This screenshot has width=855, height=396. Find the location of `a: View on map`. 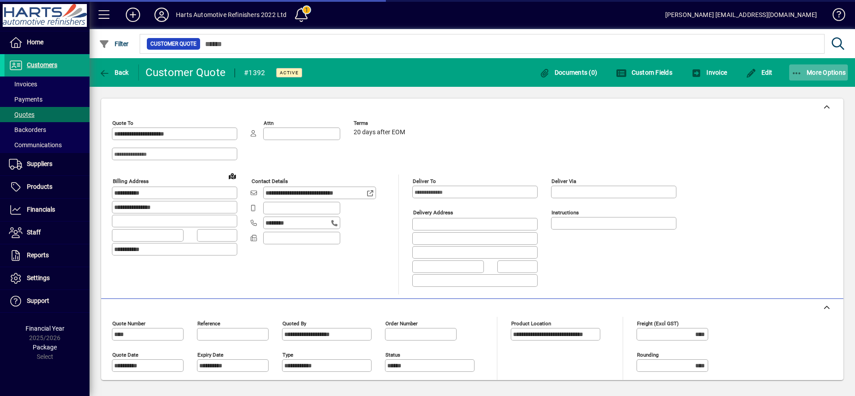

a: View on map is located at coordinates (232, 176).